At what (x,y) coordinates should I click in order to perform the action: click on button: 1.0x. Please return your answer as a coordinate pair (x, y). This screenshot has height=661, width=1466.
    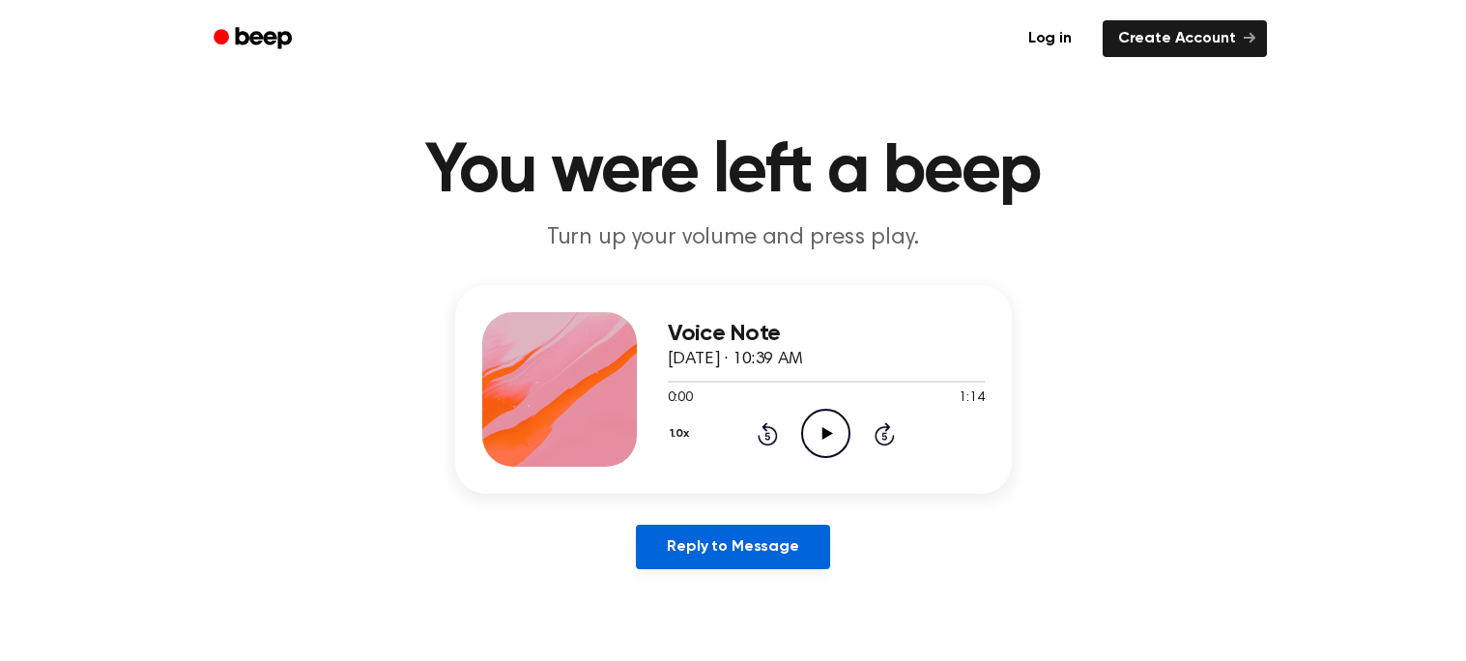
    Looking at the image, I should click on (682, 434).